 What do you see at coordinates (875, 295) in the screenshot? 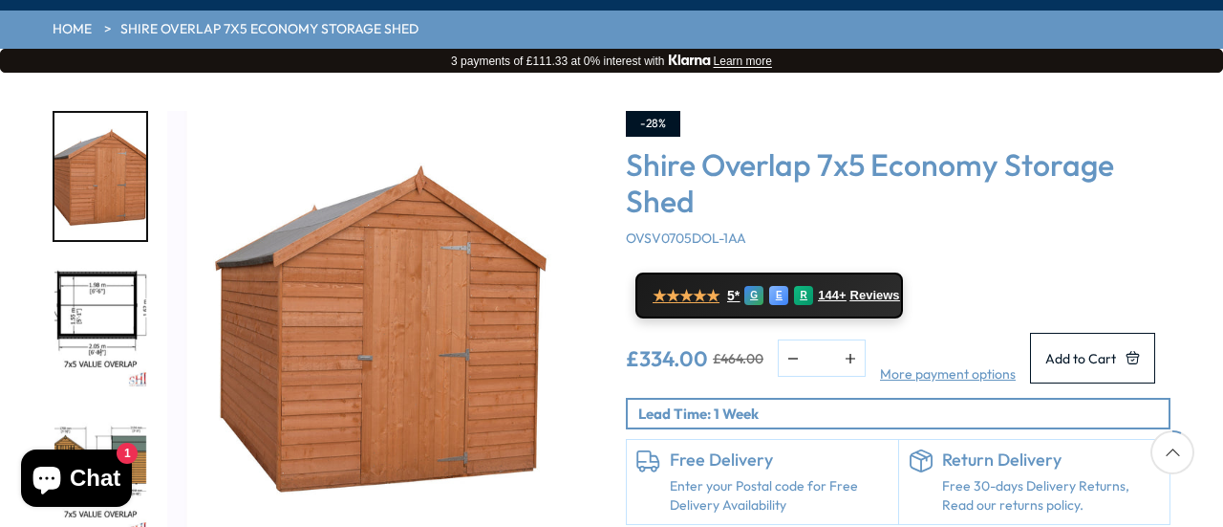
I see `span: Reviews` at bounding box center [875, 295].